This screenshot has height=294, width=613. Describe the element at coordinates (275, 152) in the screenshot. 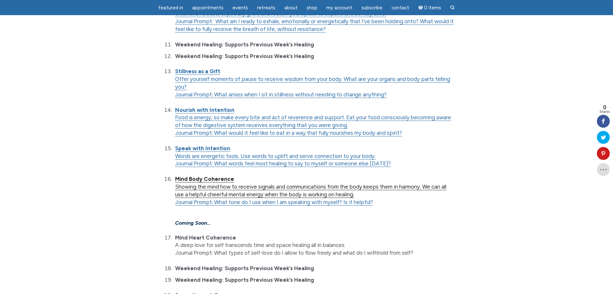

I see `a: Speak with Intention Words are energetic tools. Use words to uplift and serve connection to your ...` at that location.